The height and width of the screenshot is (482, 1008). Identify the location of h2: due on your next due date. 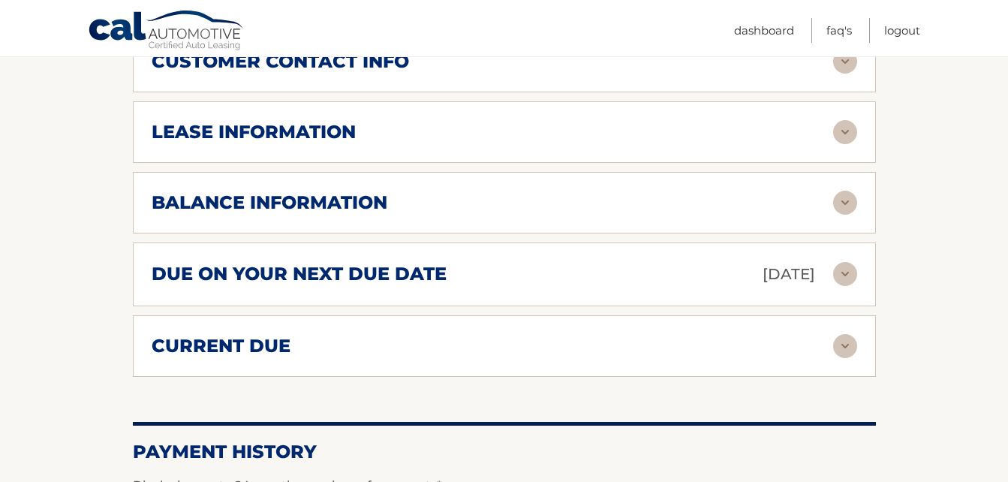
(299, 274).